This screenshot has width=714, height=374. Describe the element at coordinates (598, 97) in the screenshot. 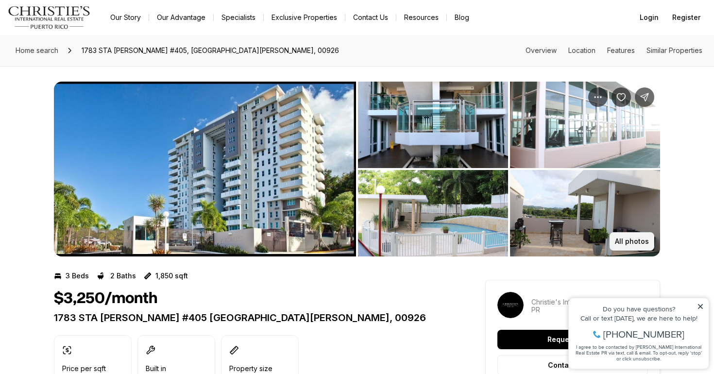

I see `button: Property options` at that location.